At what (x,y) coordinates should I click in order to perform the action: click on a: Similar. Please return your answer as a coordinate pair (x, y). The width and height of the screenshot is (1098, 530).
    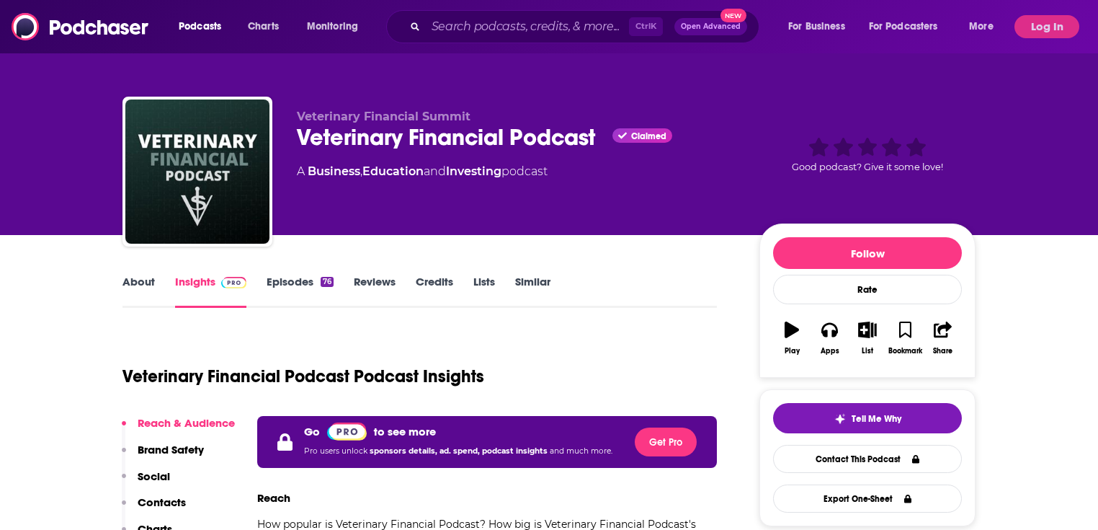
    Looking at the image, I should click on (533, 291).